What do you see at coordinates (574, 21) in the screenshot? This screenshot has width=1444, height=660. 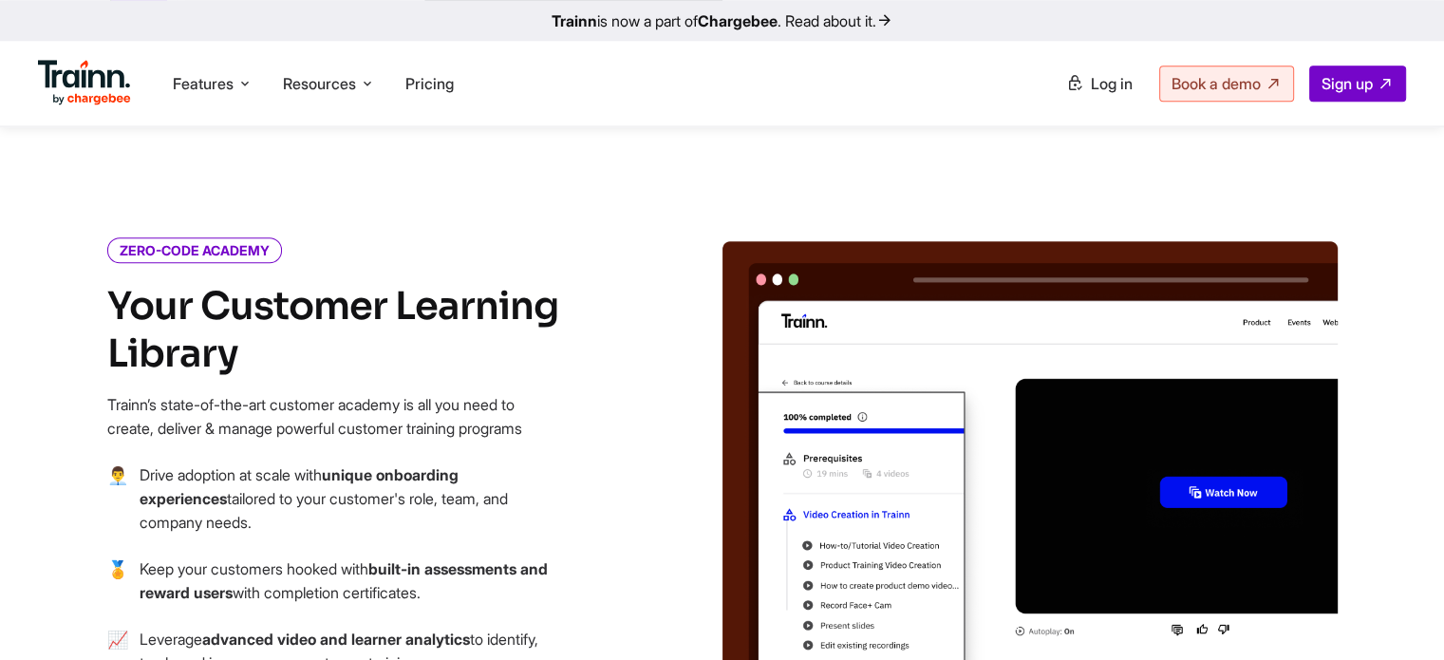 I see `b: Trainn` at bounding box center [574, 21].